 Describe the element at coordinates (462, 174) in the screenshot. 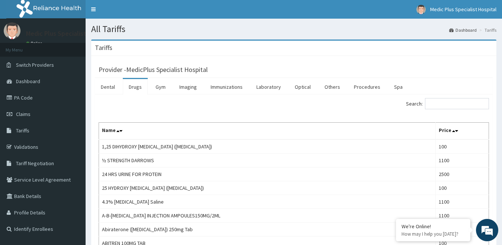

I see `td: 2500` at that location.